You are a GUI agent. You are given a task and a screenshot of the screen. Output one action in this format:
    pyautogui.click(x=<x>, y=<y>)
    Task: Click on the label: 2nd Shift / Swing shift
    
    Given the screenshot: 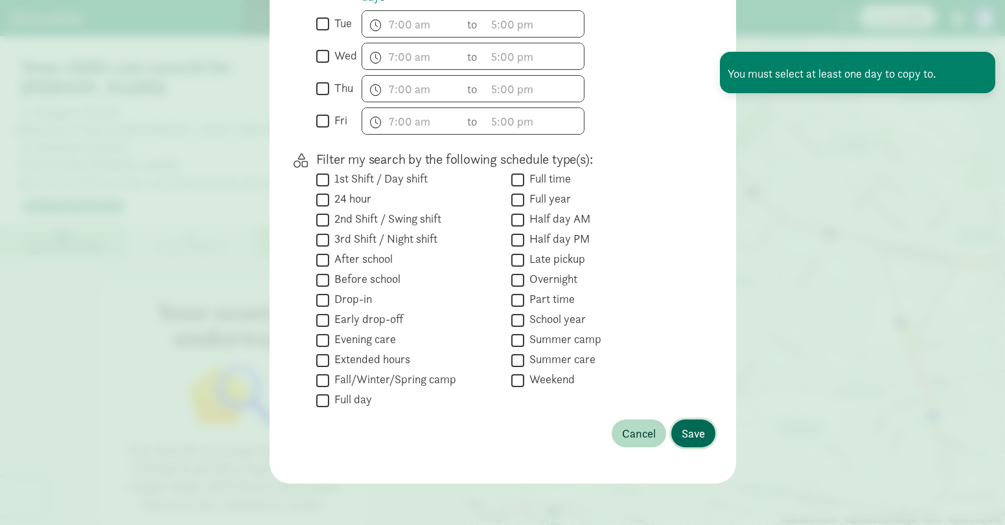 What is the action you would take?
    pyautogui.click(x=385, y=219)
    